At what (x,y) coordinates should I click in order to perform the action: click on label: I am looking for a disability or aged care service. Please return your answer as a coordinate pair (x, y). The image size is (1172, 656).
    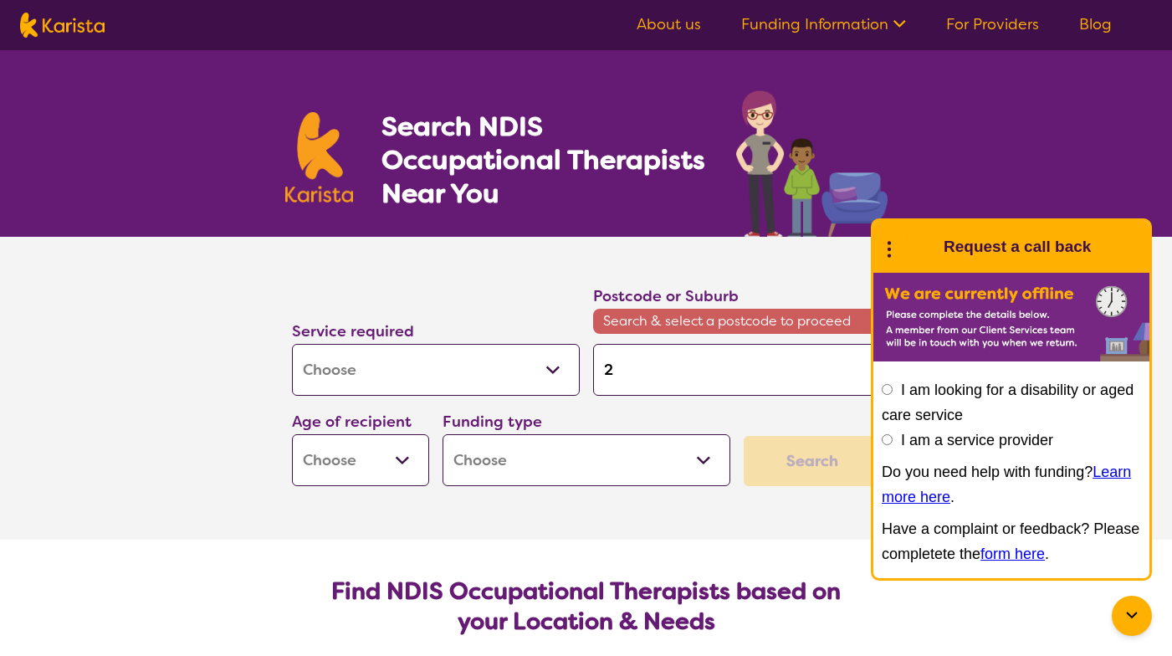
    Looking at the image, I should click on (1008, 403).